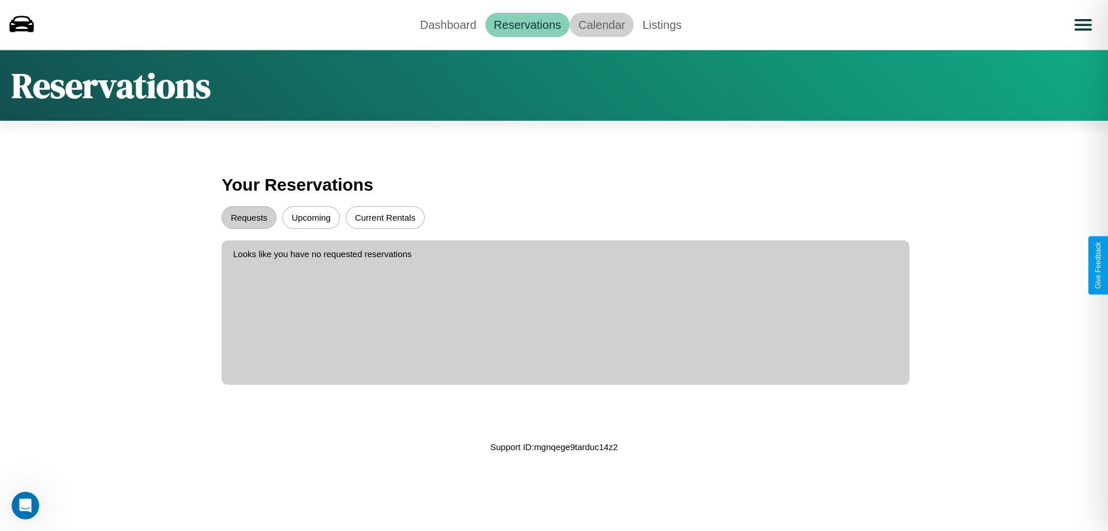  I want to click on a: Listings, so click(662, 25).